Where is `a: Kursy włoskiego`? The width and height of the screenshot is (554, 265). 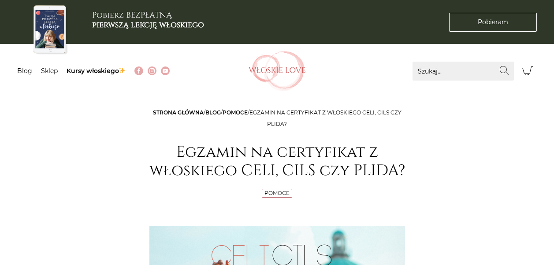 a: Kursy włoskiego is located at coordinates (96, 71).